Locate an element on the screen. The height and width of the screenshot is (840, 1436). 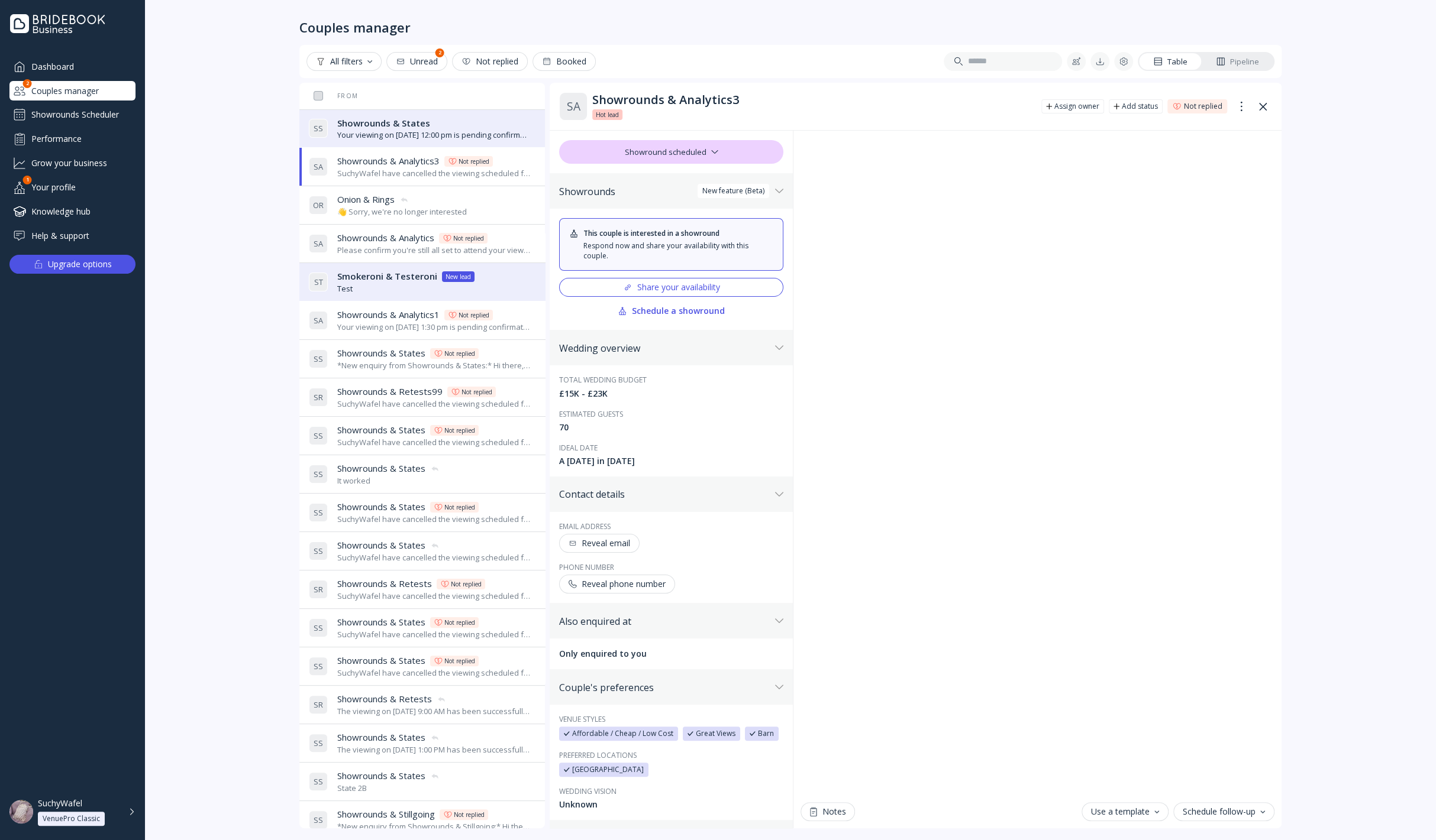
div: Preferred locations is located at coordinates (671, 755).